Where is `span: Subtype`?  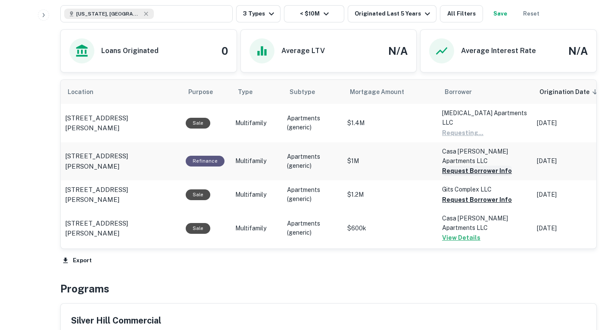 span: Subtype is located at coordinates (302, 92).